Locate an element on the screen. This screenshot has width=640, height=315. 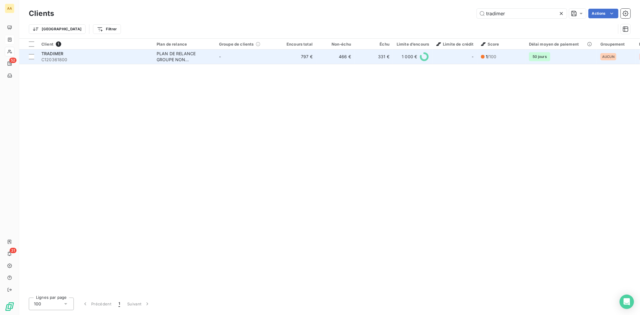
div: Délai moyen de paiement is located at coordinates (561, 44).